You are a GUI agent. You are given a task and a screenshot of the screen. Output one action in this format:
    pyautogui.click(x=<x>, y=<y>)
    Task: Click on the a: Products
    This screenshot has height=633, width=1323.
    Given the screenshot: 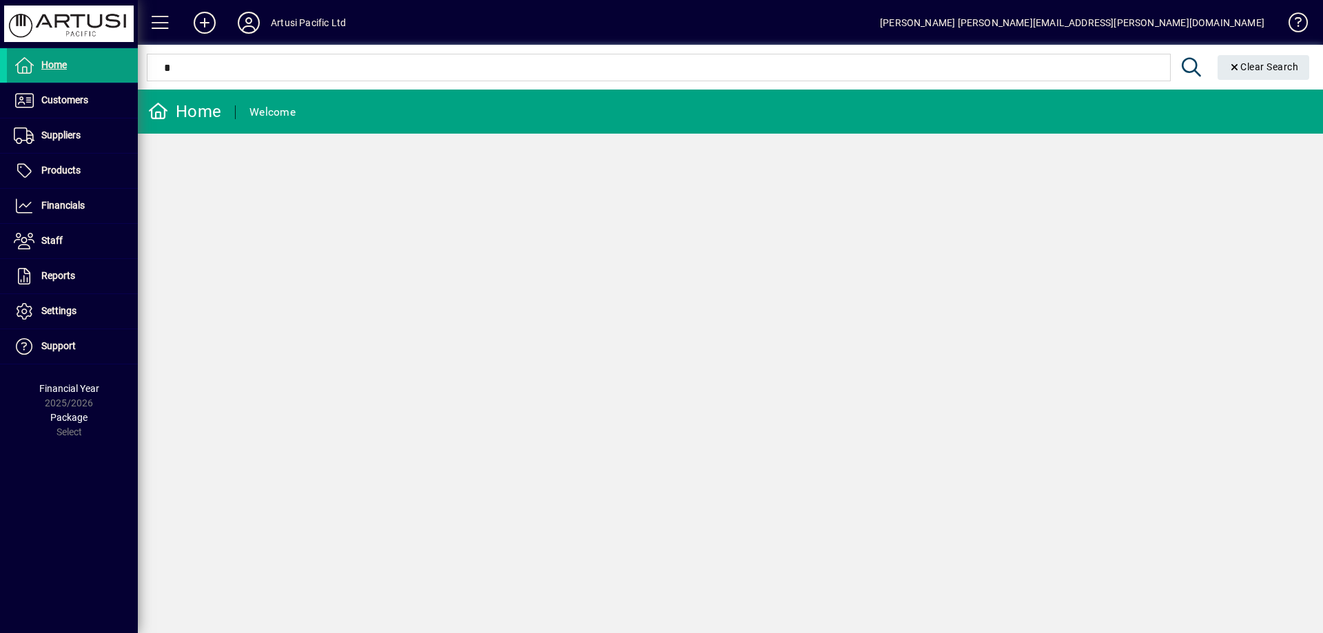 What is the action you would take?
    pyautogui.click(x=72, y=171)
    